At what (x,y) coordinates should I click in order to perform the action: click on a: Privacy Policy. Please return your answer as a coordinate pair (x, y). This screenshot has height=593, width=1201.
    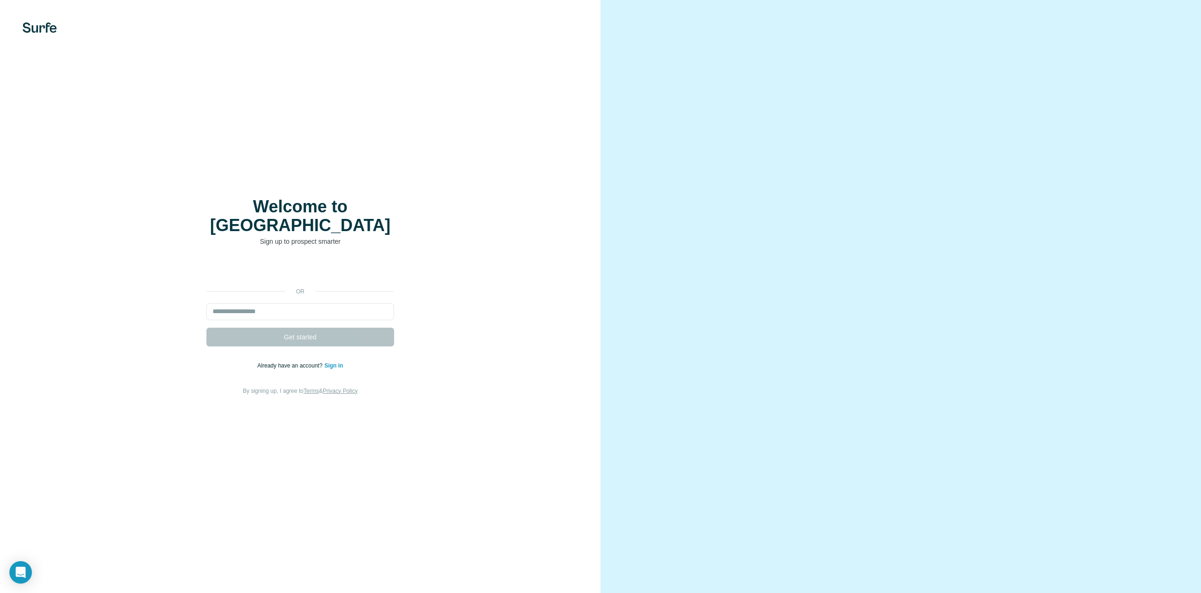
    Looking at the image, I should click on (340, 391).